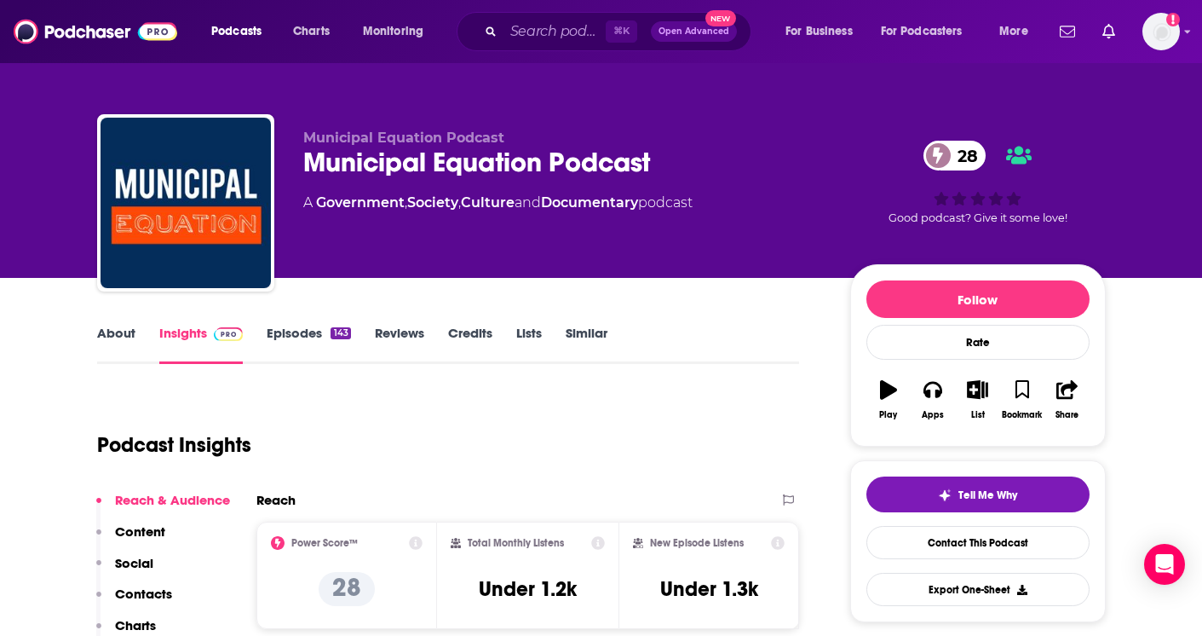  Describe the element at coordinates (95, 32) in the screenshot. I see `a: Podchaser - Follow, Share and Rate Podcasts` at that location.